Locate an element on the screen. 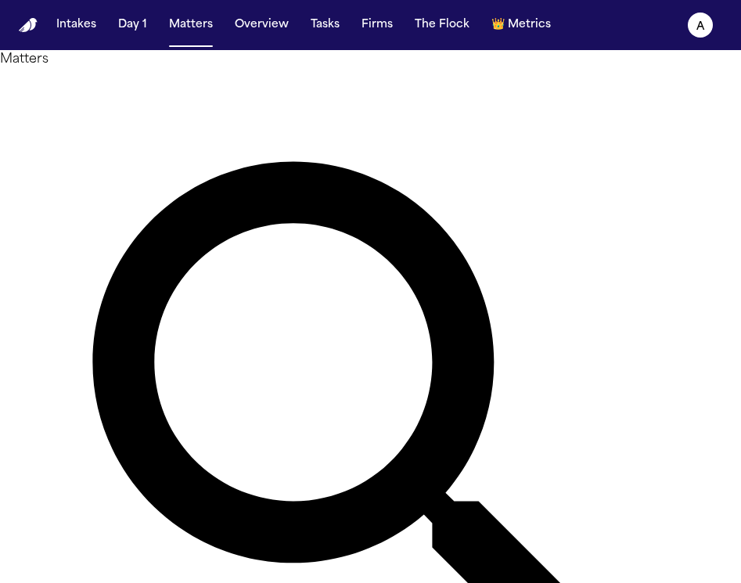  a: crownMetrics is located at coordinates (521, 25).